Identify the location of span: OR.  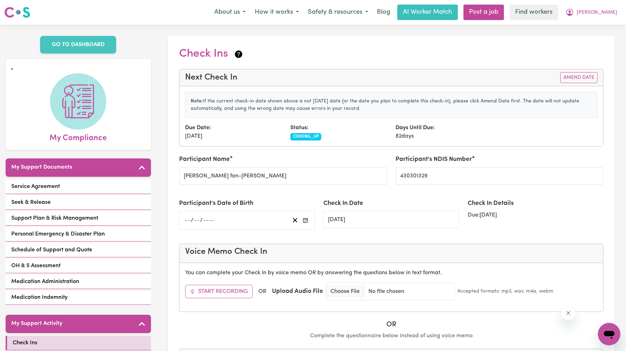
(262, 292).